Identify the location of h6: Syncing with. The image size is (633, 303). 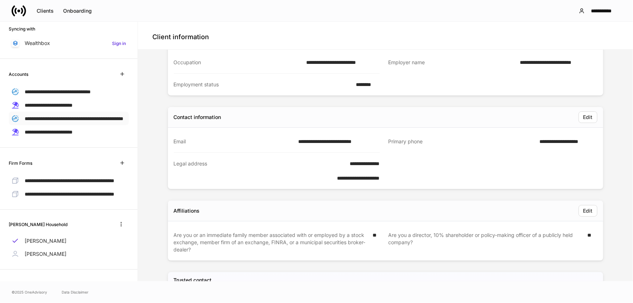
(22, 29).